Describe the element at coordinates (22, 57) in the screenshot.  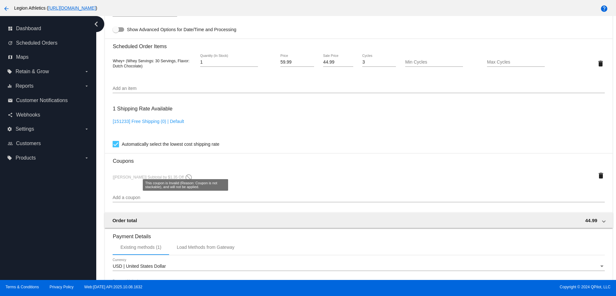
I see `span: Maps` at that location.